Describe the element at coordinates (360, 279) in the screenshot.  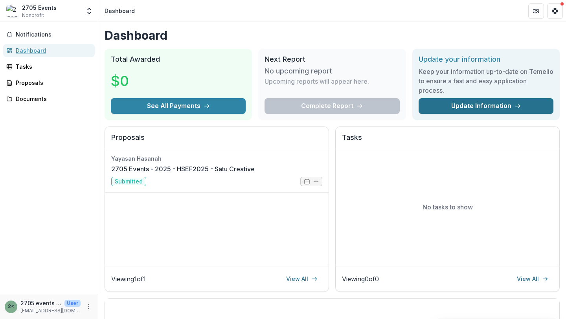
I see `p: Viewing 0 of 0` at that location.